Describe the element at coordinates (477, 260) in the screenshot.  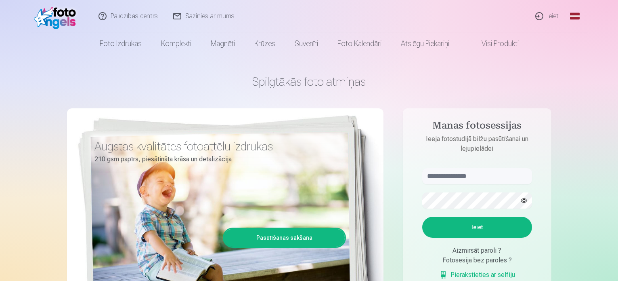
I see `div: Fotosesija bez paroles ?` at that location.